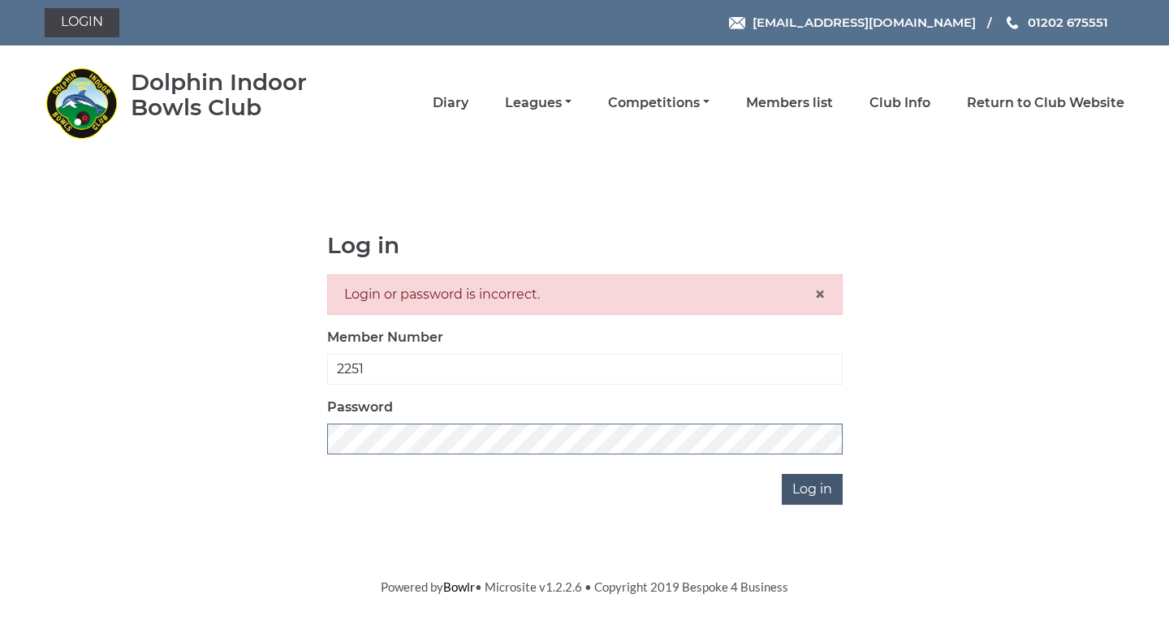  What do you see at coordinates (82, 23) in the screenshot?
I see `a: Login` at bounding box center [82, 23].